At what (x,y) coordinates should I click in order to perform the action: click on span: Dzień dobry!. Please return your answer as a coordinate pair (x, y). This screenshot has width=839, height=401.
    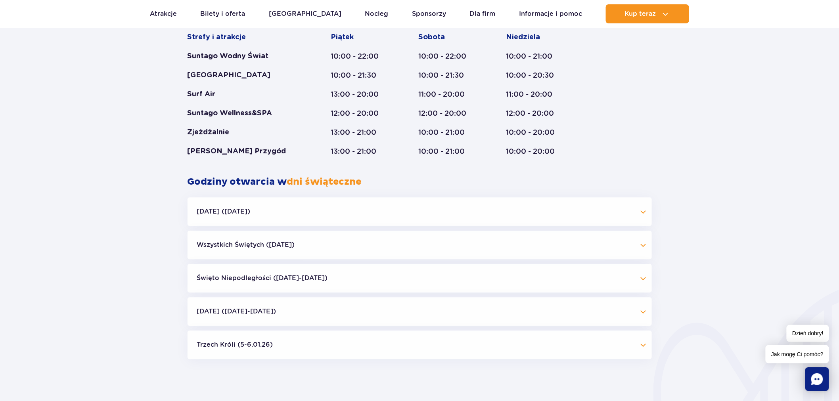
    Looking at the image, I should click on (808, 333).